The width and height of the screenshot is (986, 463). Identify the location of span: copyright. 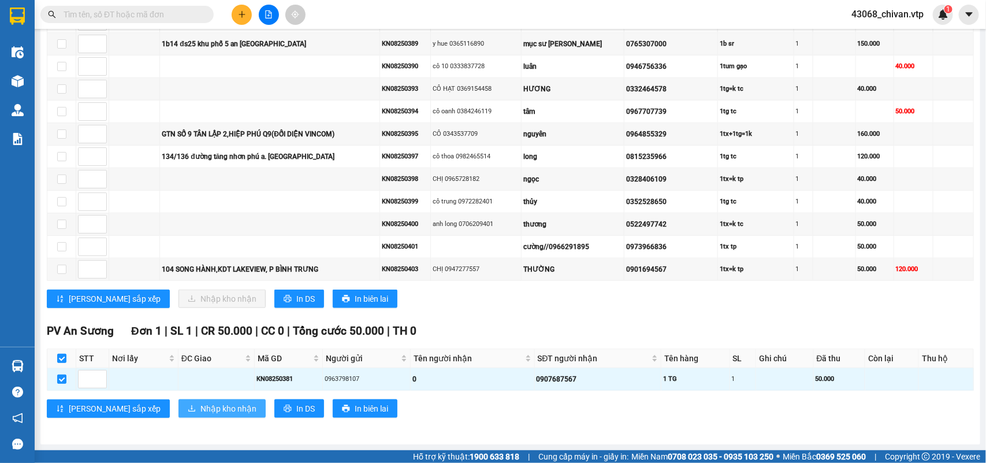
(926, 456).